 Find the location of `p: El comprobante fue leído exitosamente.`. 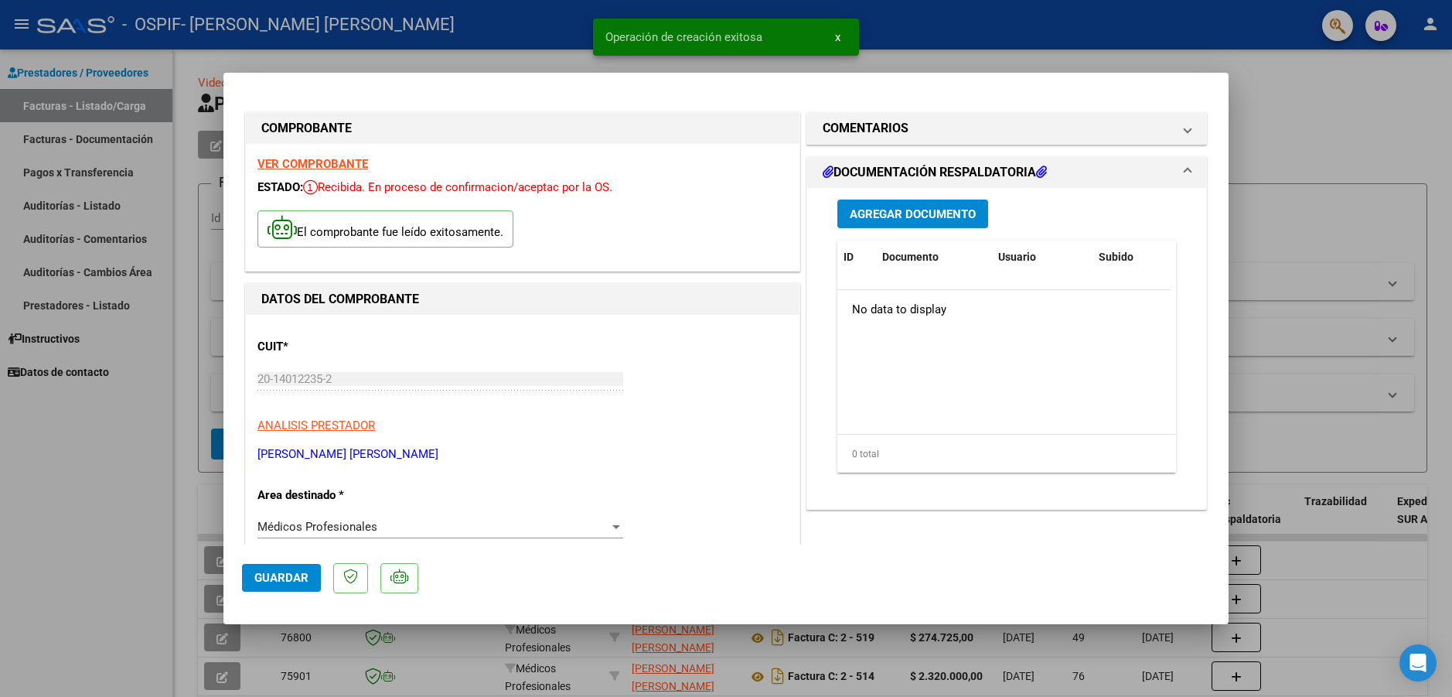

p: El comprobante fue leído exitosamente. is located at coordinates (385, 229).